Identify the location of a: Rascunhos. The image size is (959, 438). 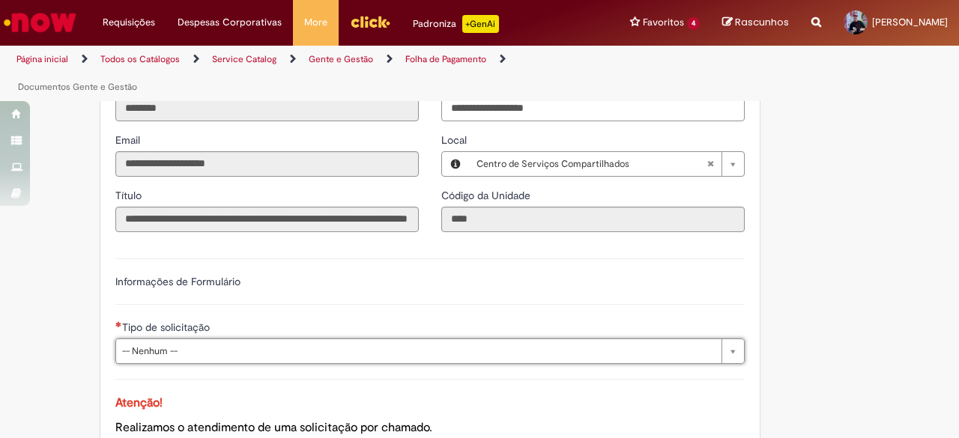
(755, 22).